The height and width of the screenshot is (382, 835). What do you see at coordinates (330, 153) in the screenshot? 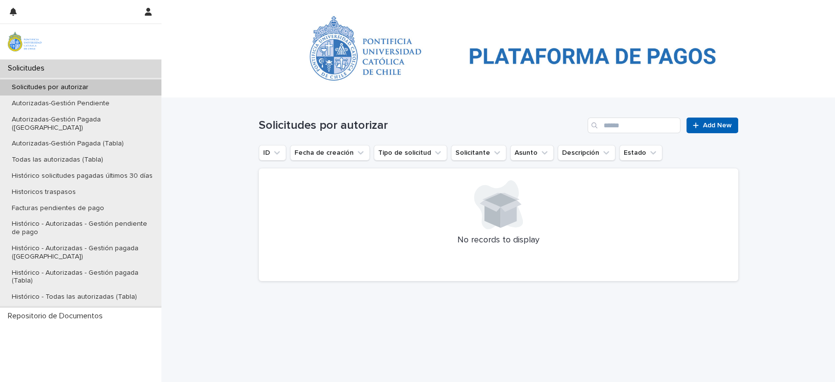
I see `button: Fecha de creación` at bounding box center [330, 153].